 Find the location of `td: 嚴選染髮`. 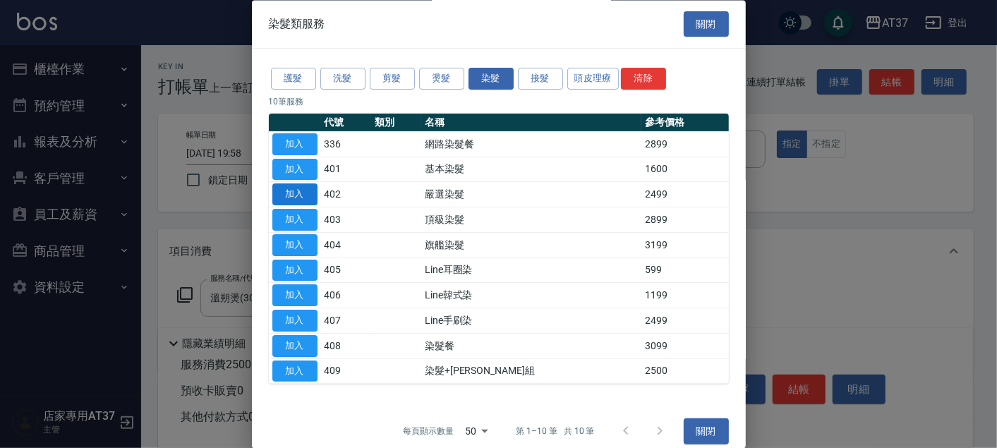

td: 嚴選染髮 is located at coordinates (531, 195).